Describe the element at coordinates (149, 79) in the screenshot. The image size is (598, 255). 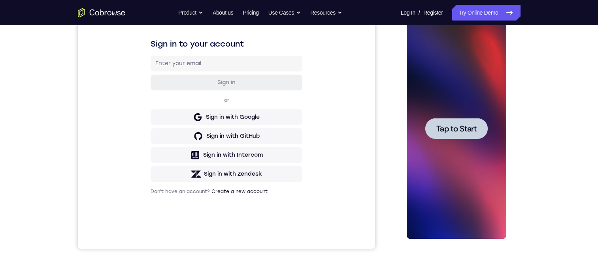
I see `input: Enter your email` at that location.